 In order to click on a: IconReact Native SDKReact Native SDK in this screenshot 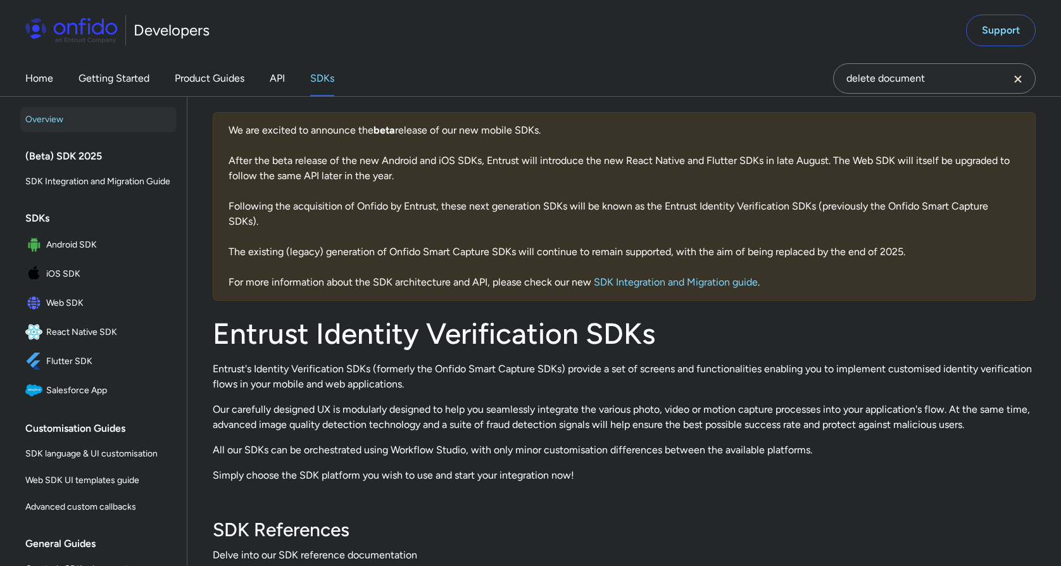, I will do `click(98, 332)`.